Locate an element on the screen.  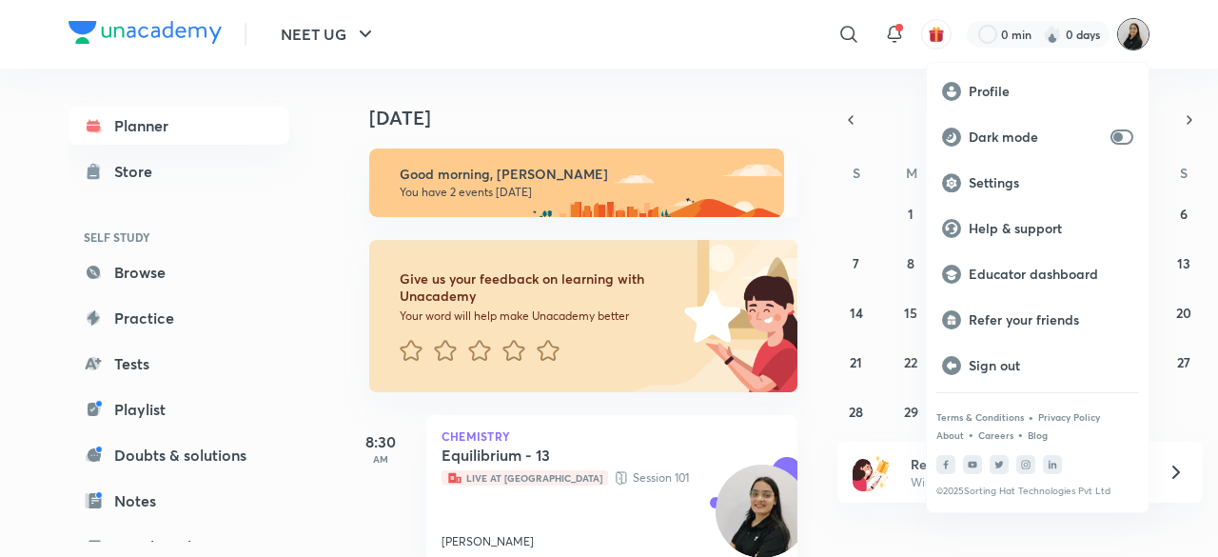
a: Terms & Conditions is located at coordinates (980, 417).